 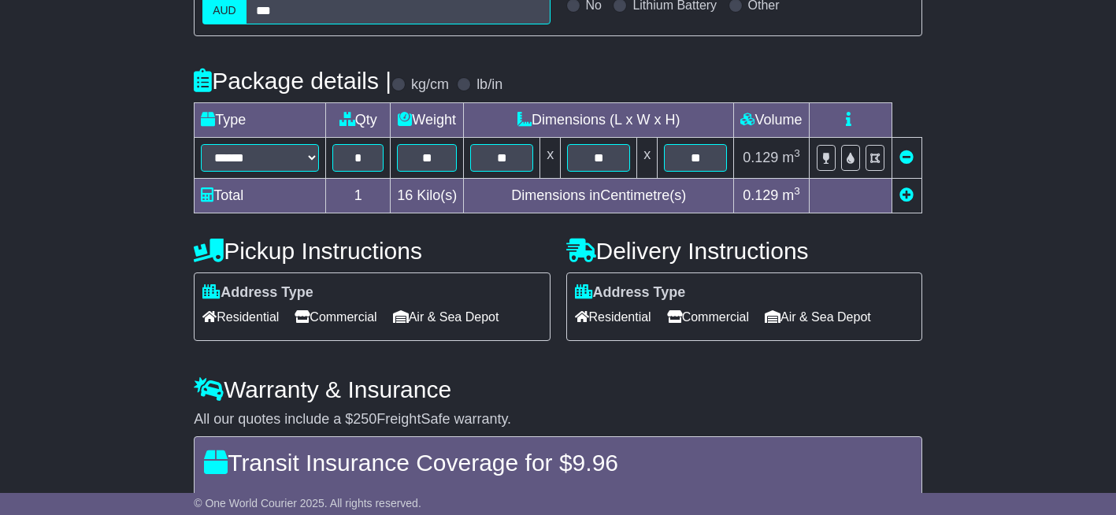 What do you see at coordinates (358, 195) in the screenshot?
I see `td: 1` at bounding box center [358, 195].